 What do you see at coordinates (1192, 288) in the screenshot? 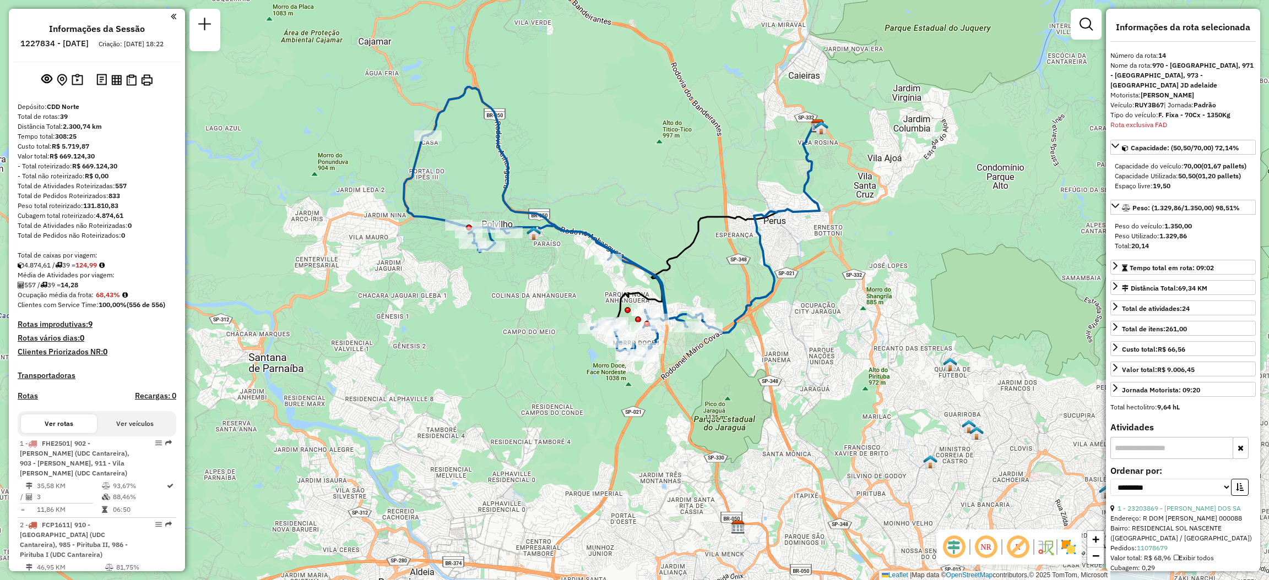
I see `span: 69,34 KM` at bounding box center [1192, 288].